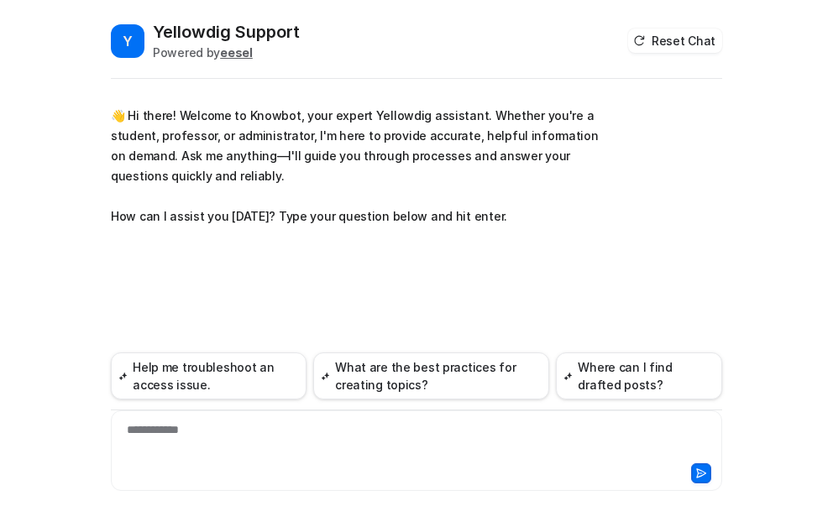  I want to click on button: What are the best practices for creating topics?, so click(431, 376).